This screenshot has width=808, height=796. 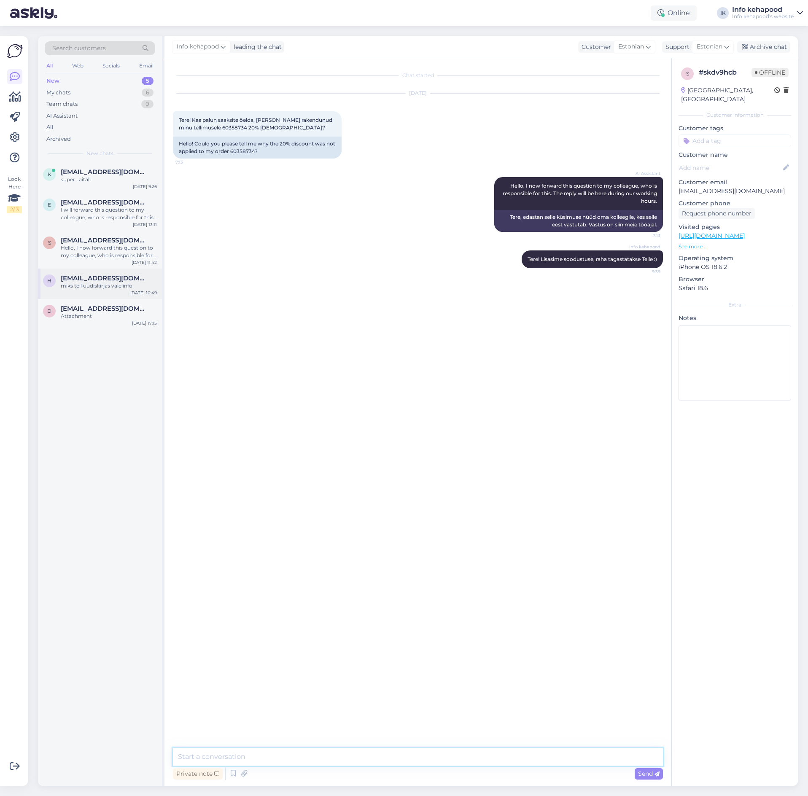 I want to click on div: Support, so click(x=676, y=47).